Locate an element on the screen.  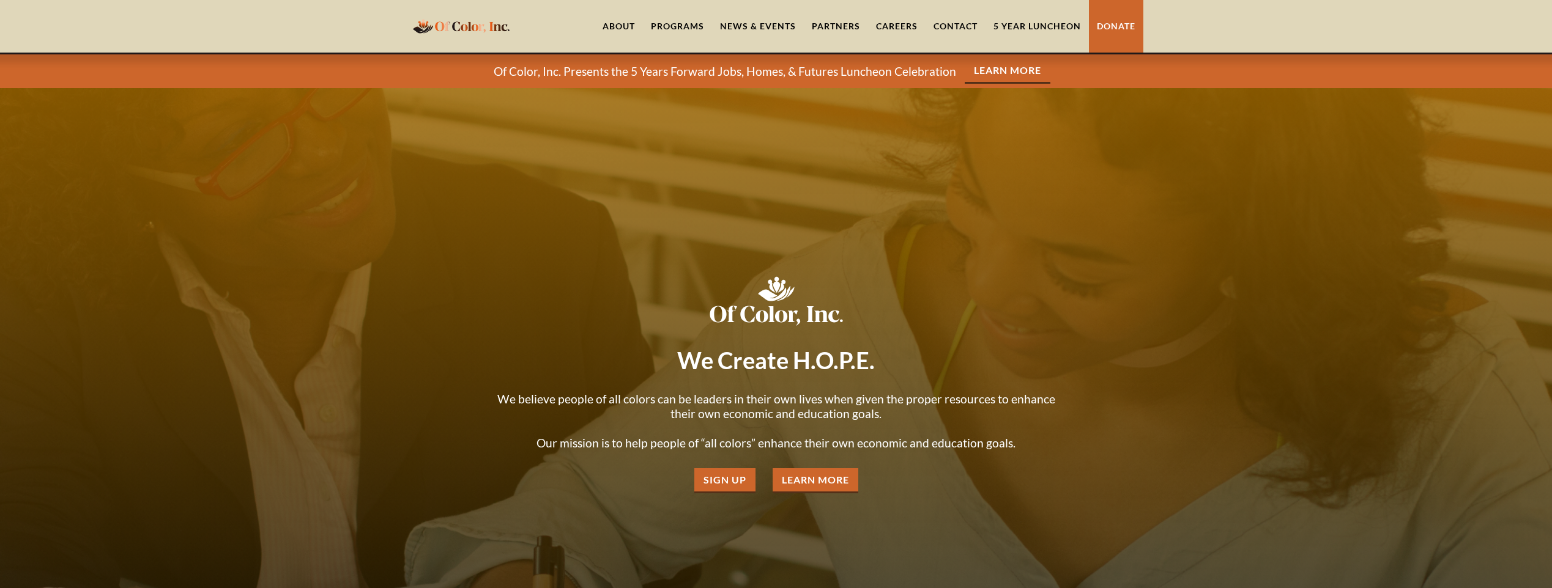
div: Programs is located at coordinates (677, 26).